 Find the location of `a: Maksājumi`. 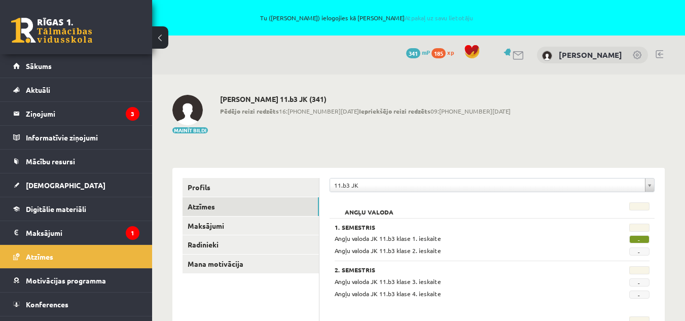

a: Maksājumi is located at coordinates (250, 226).